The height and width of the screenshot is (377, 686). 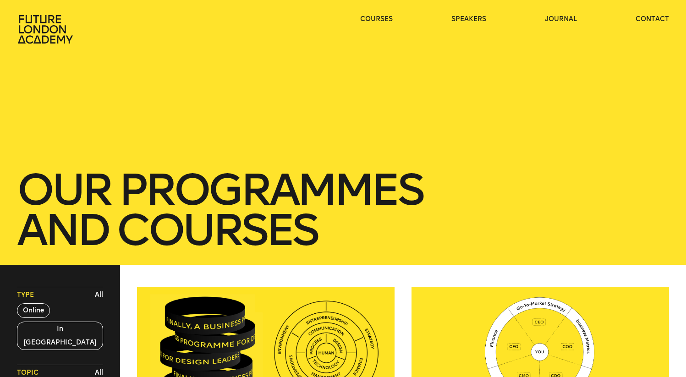 I want to click on a: contact, so click(x=652, y=19).